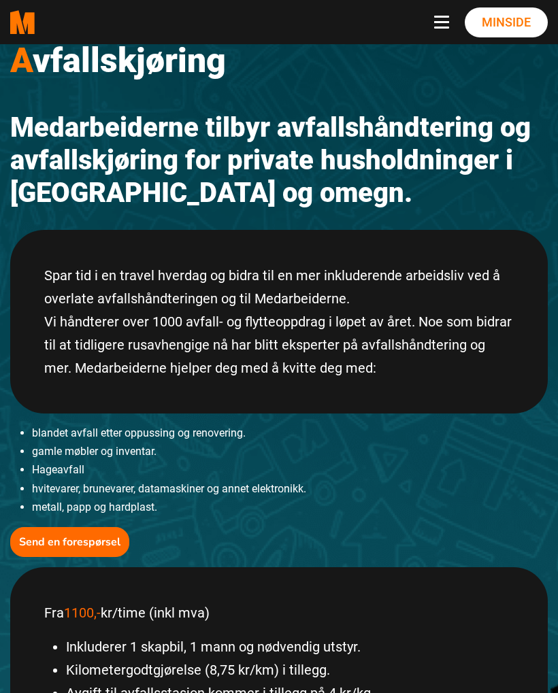 This screenshot has height=693, width=558. What do you see at coordinates (290, 507) in the screenshot?
I see `li: metall, papp og hardplast.` at bounding box center [290, 507].